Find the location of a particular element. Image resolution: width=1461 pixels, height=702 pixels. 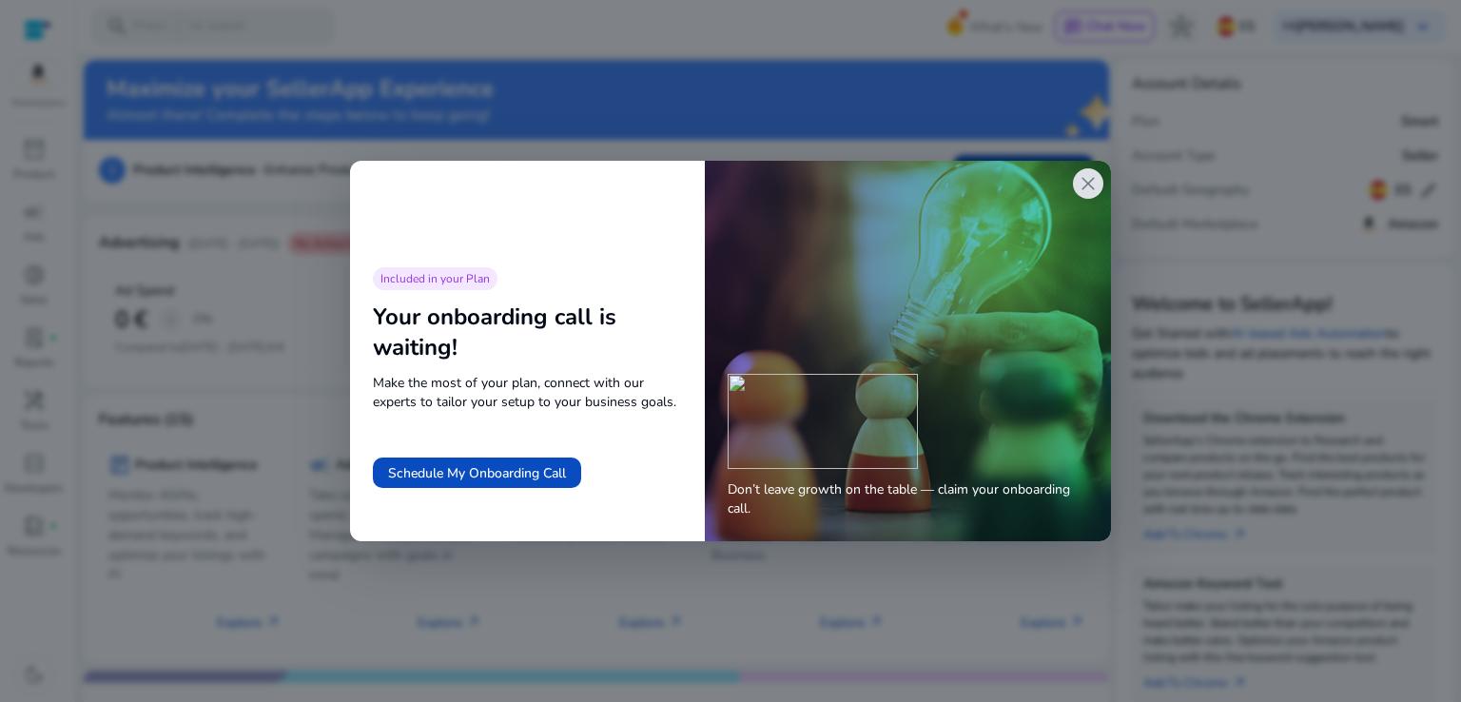

span: Make the most of your plan, connect with our experts to tailor your setup to your business goals. is located at coordinates (527, 393).